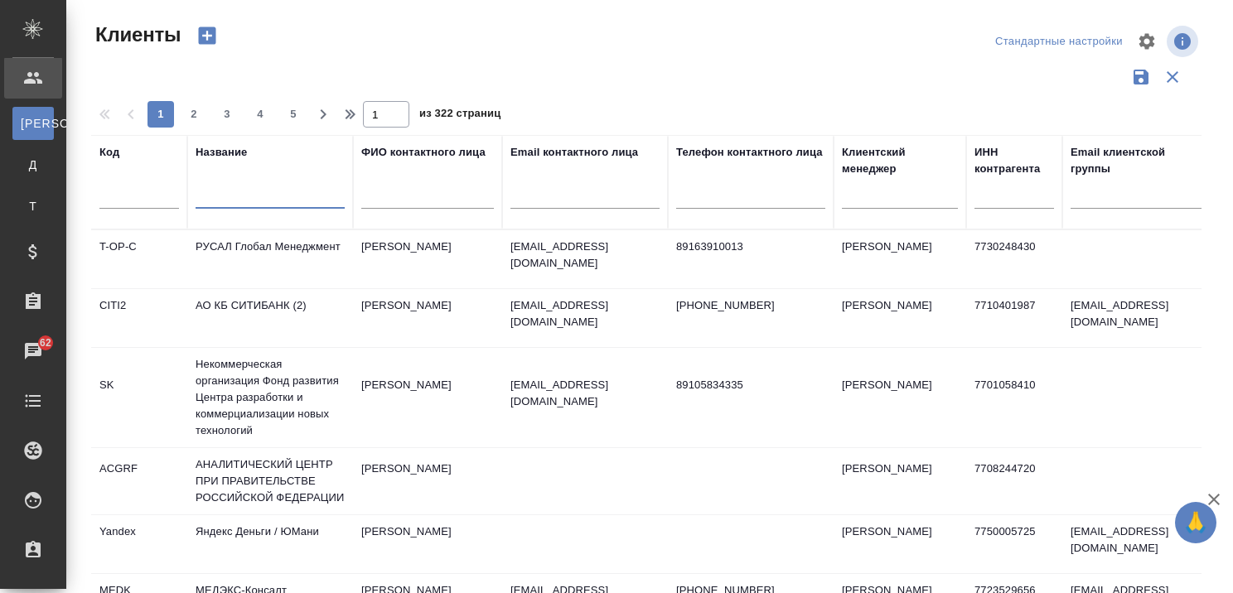  Describe the element at coordinates (1014, 318) in the screenshot. I see `td: 7710401987` at that location.